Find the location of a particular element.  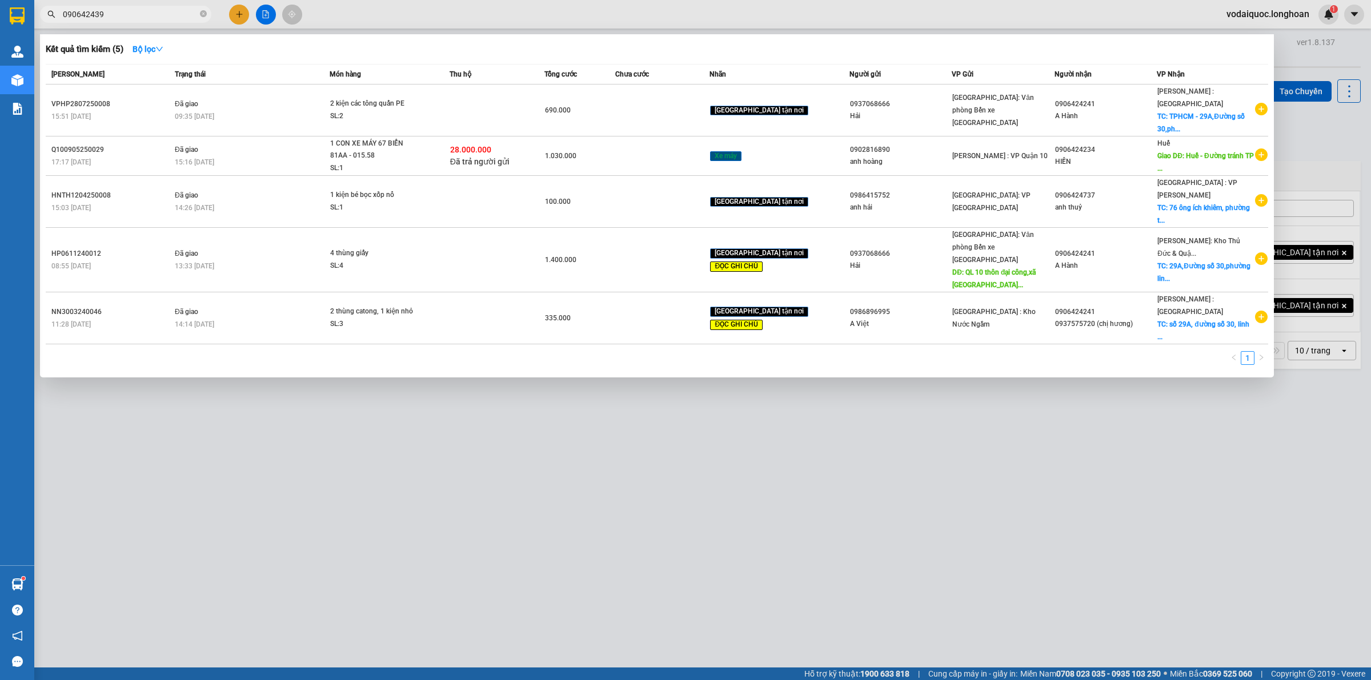

li: Next Page is located at coordinates (1261, 358).